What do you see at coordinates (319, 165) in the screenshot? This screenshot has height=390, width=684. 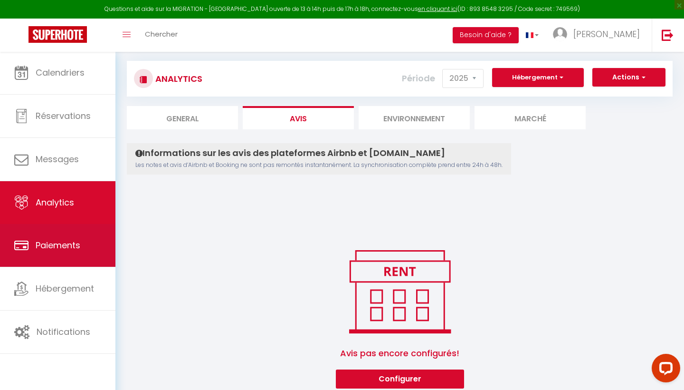 I see `p: Les notes et avis d’Airbnb et Booking ne sont pas remontés instantanément. La synchronisation com...` at bounding box center [319, 165].